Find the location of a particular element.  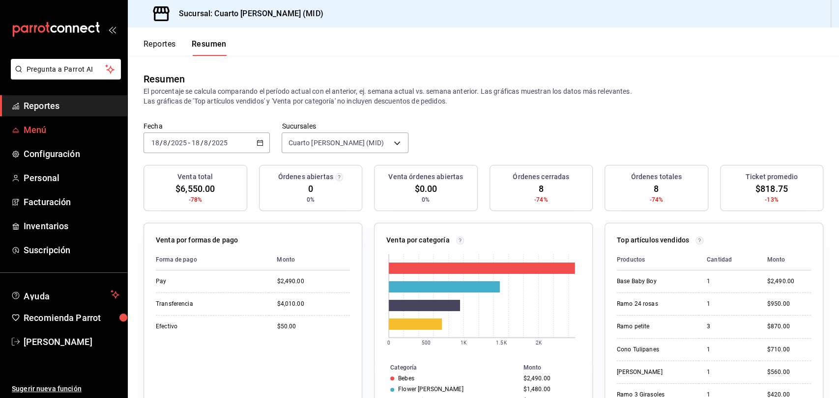

th: Cantidad is located at coordinates (729, 260).